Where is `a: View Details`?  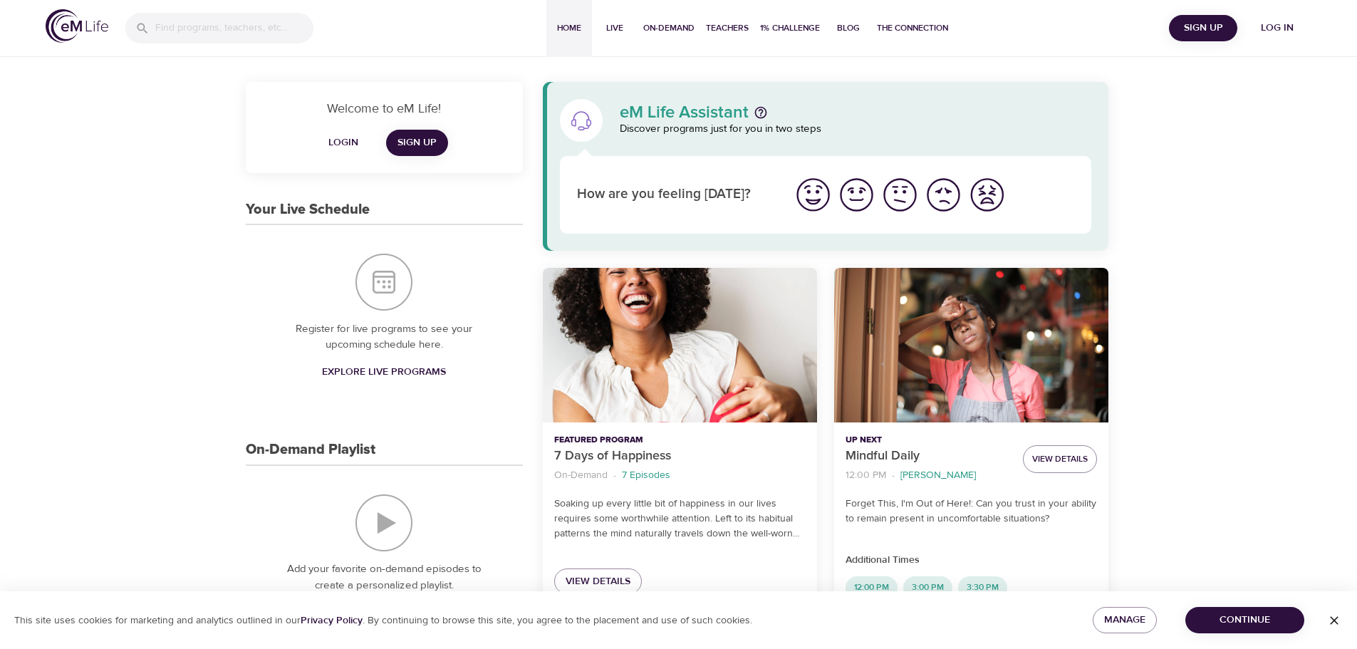 a: View Details is located at coordinates (598, 581).